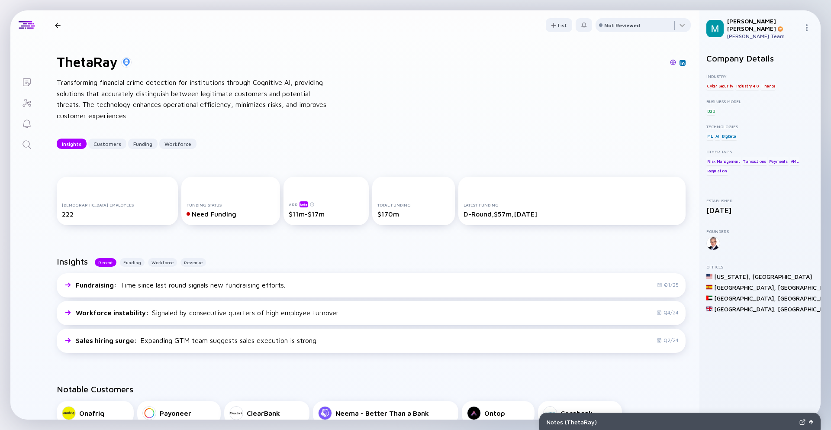 The width and height of the screenshot is (831, 430). Describe the element at coordinates (760, 200) in the screenshot. I see `div: Established` at that location.